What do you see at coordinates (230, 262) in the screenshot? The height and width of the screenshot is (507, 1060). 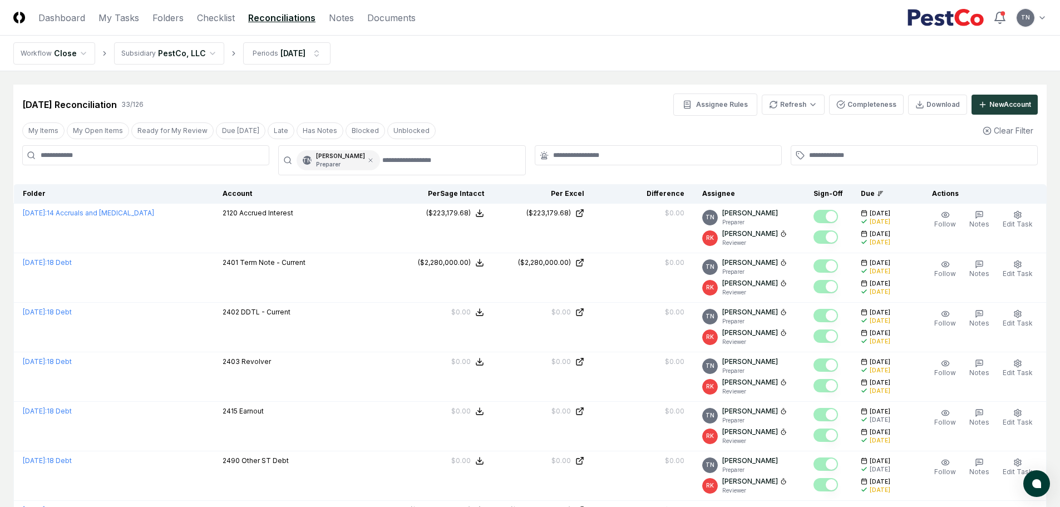 I see `span: 2401` at bounding box center [230, 262].